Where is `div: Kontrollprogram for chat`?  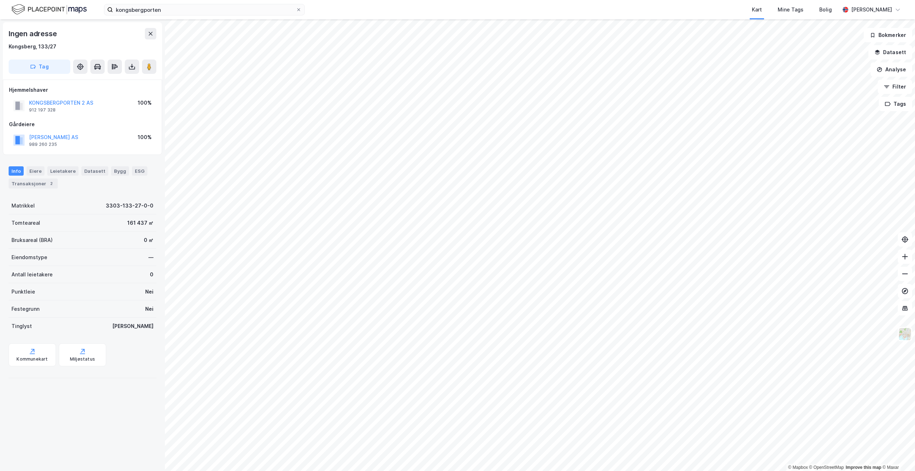 div: Kontrollprogram for chat is located at coordinates (897, 454).